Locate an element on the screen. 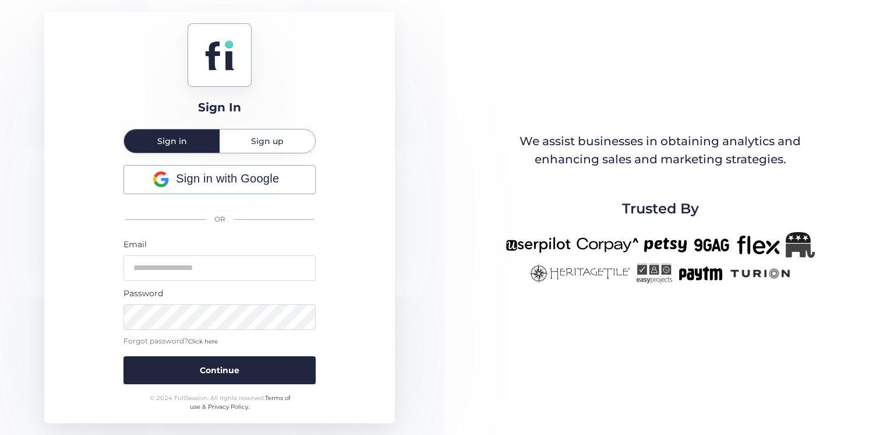  img: paytm-new.png is located at coordinates (700, 273).